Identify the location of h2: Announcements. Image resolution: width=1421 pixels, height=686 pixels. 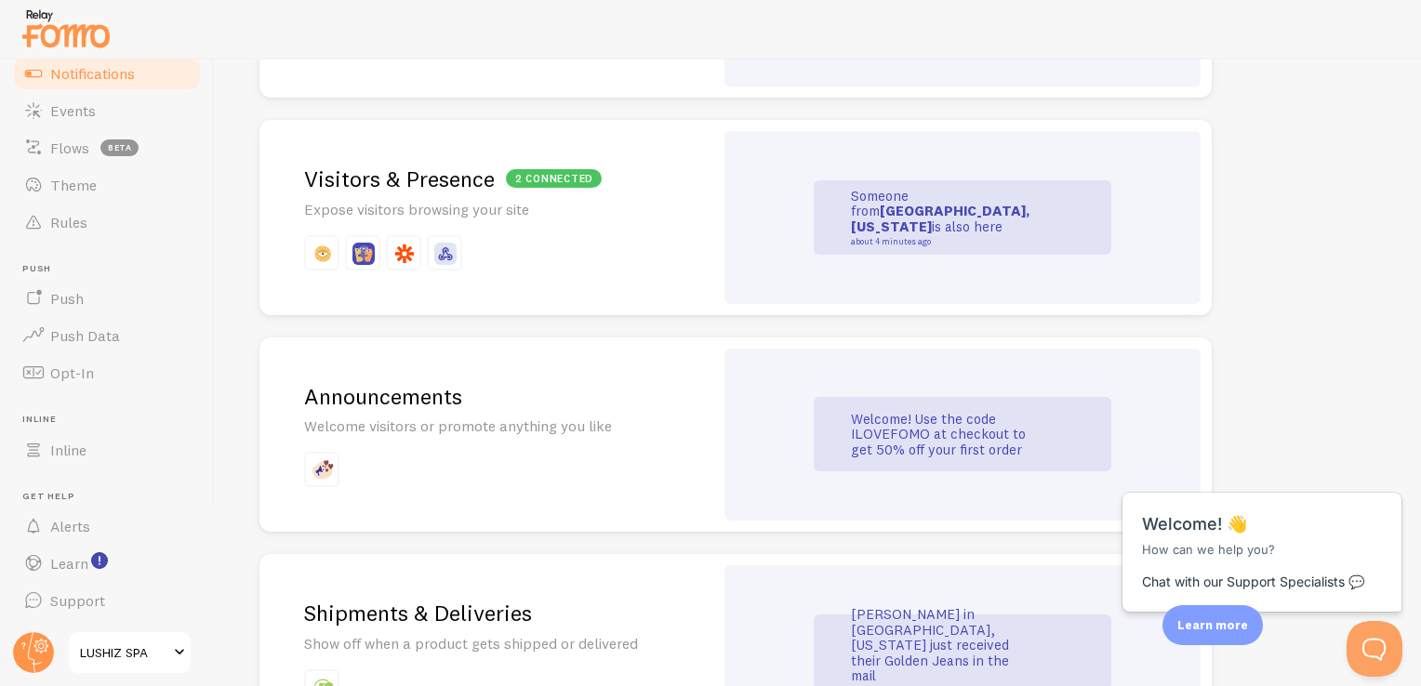
(486, 396).